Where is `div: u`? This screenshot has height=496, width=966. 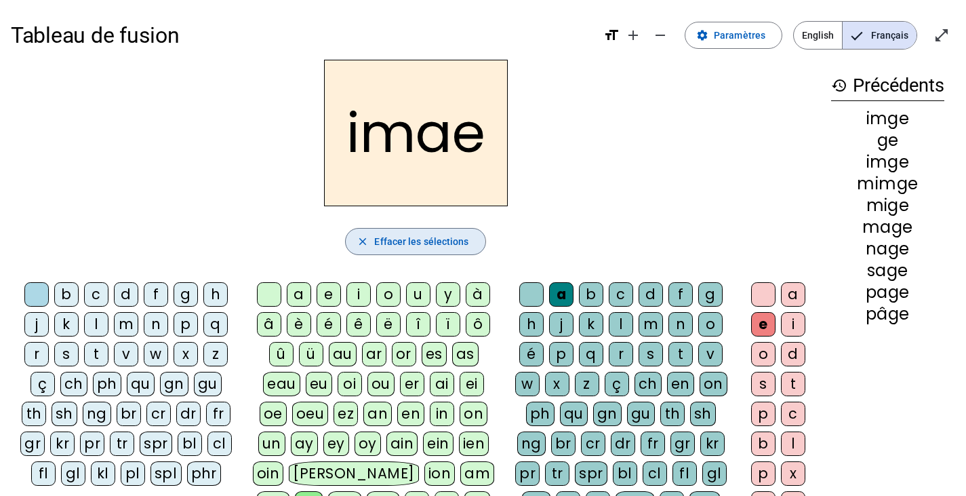
div: u is located at coordinates (418, 294).